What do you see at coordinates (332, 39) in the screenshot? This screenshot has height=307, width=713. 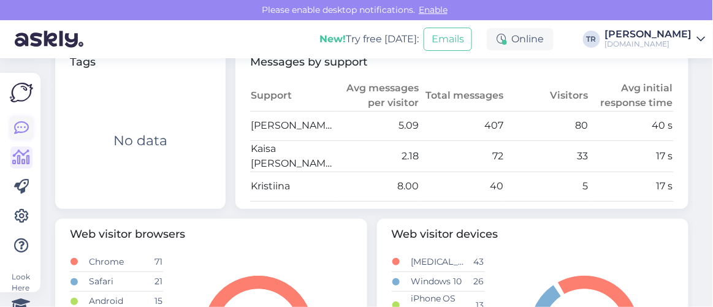 I see `b: New!` at bounding box center [332, 39].